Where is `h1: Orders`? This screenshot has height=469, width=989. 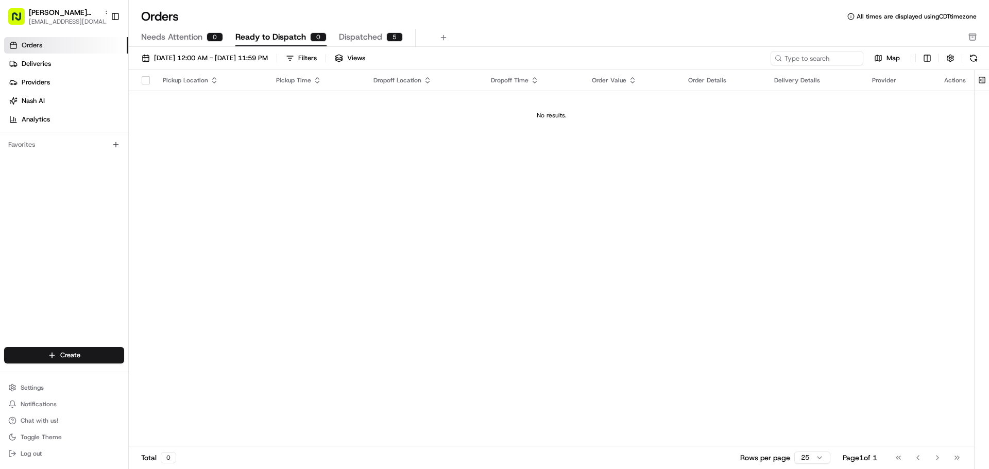
h1: Orders is located at coordinates (160, 16).